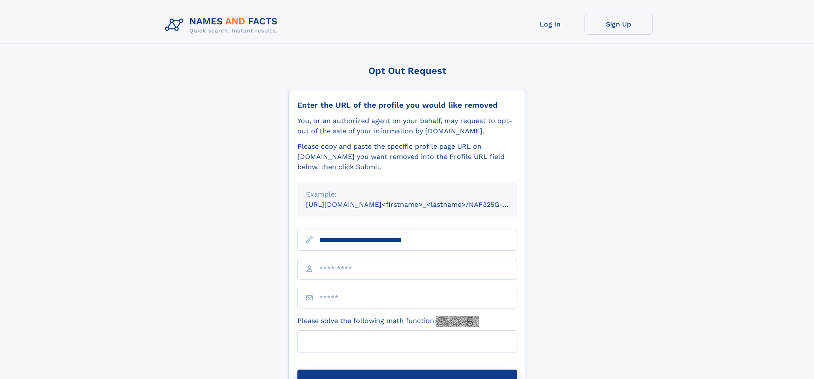 Image resolution: width=814 pixels, height=379 pixels. I want to click on img: Logo Names and Facts, so click(223, 25).